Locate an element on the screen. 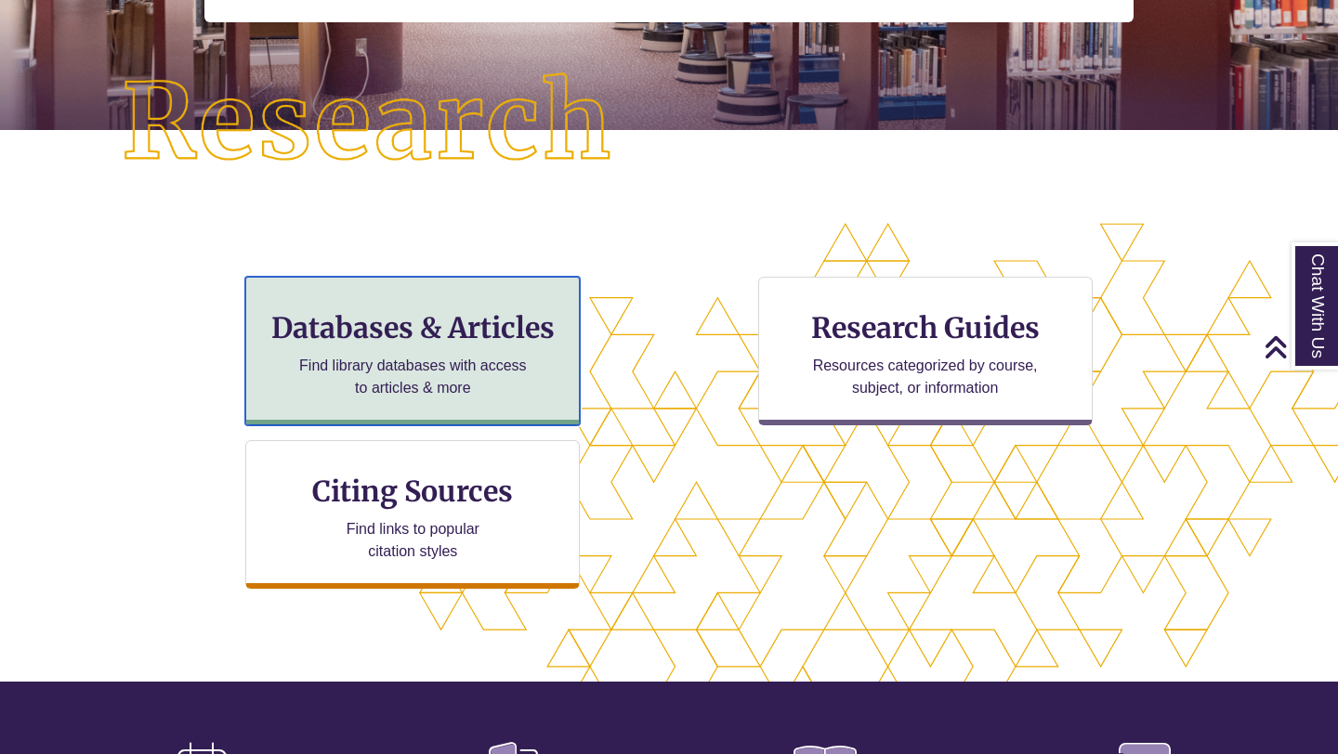  h3: Citing Sources is located at coordinates (413, 491).